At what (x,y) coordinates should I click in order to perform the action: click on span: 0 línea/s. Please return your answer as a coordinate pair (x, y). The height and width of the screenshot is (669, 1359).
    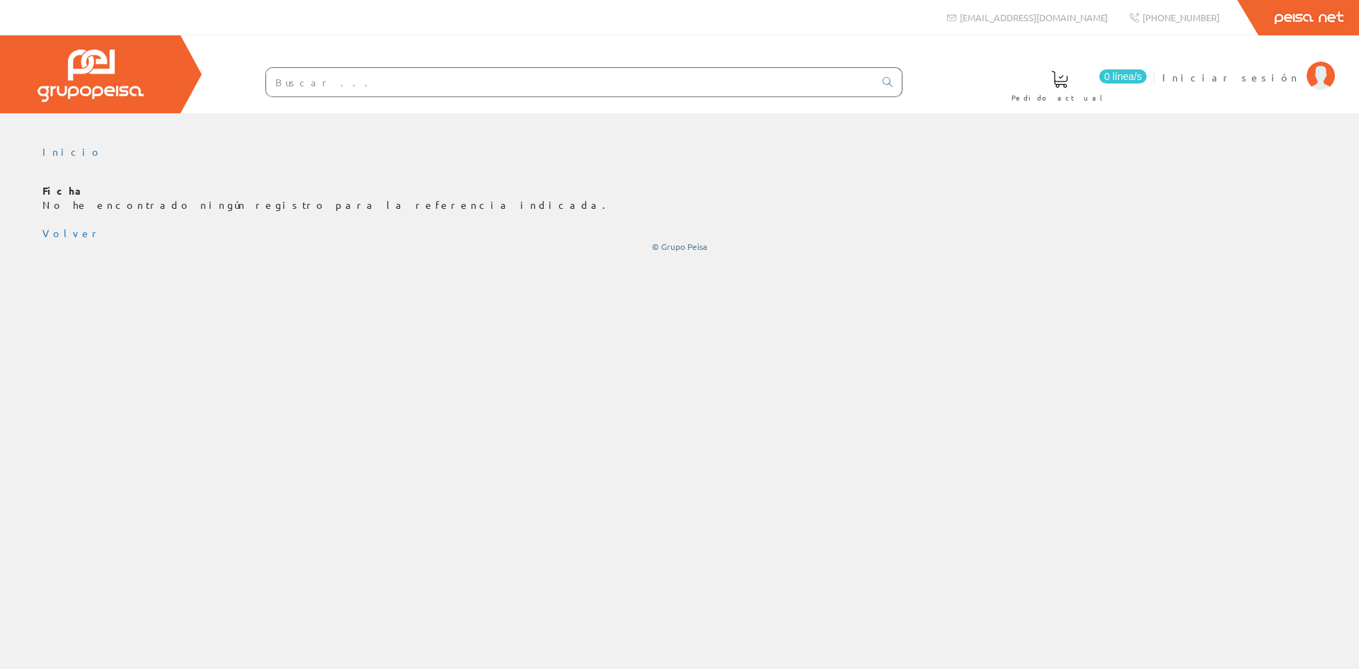
    Looking at the image, I should click on (1122, 76).